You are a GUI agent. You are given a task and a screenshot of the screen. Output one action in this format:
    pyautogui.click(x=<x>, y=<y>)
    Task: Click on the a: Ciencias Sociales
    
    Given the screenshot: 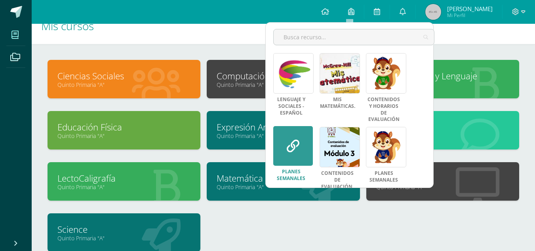 What is the action you would take?
    pyautogui.click(x=124, y=76)
    